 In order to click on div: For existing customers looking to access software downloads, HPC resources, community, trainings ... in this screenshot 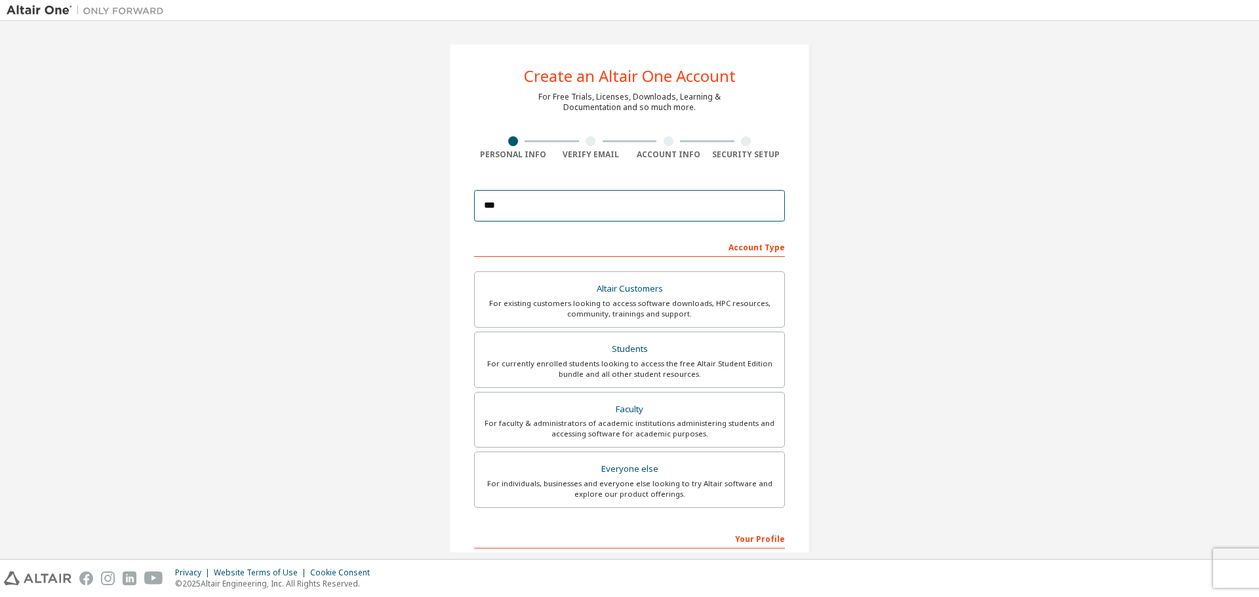, I will do `click(629, 309)`.